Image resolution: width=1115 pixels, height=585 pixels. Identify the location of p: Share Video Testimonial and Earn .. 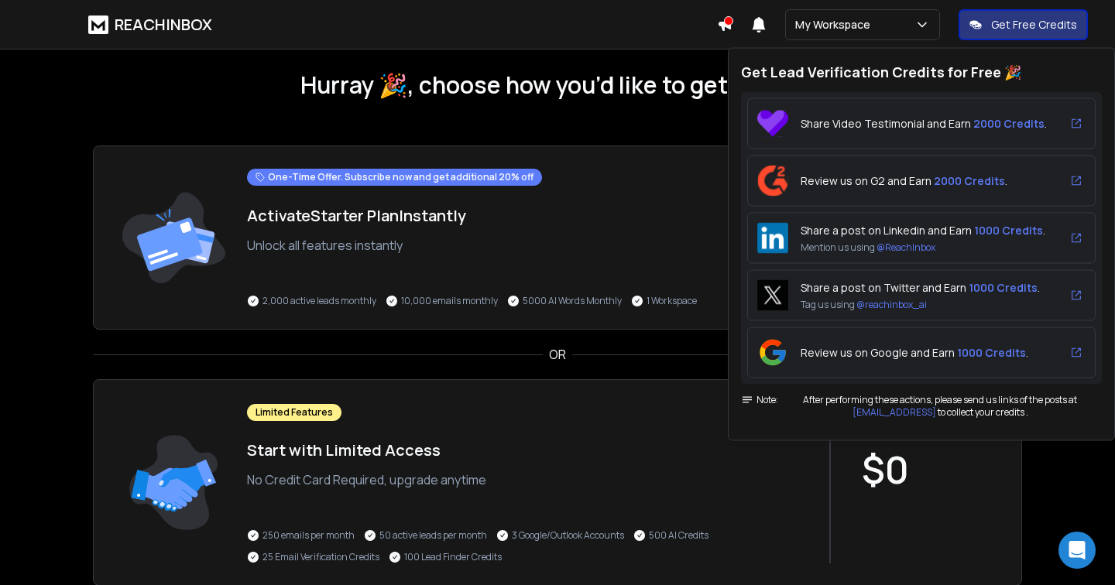
(924, 124).